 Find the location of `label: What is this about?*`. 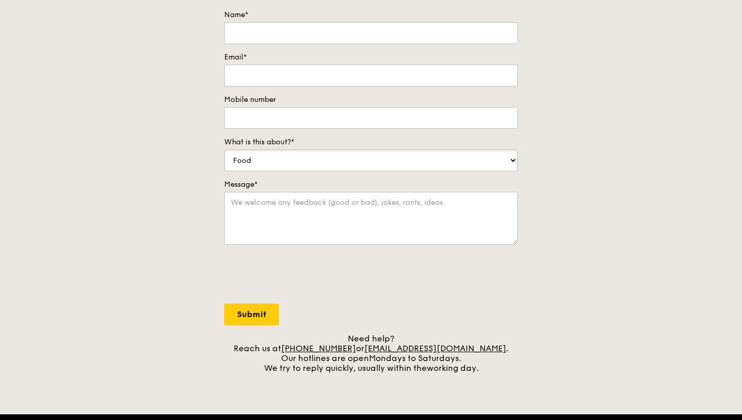

label: What is this about?* is located at coordinates (371, 142).